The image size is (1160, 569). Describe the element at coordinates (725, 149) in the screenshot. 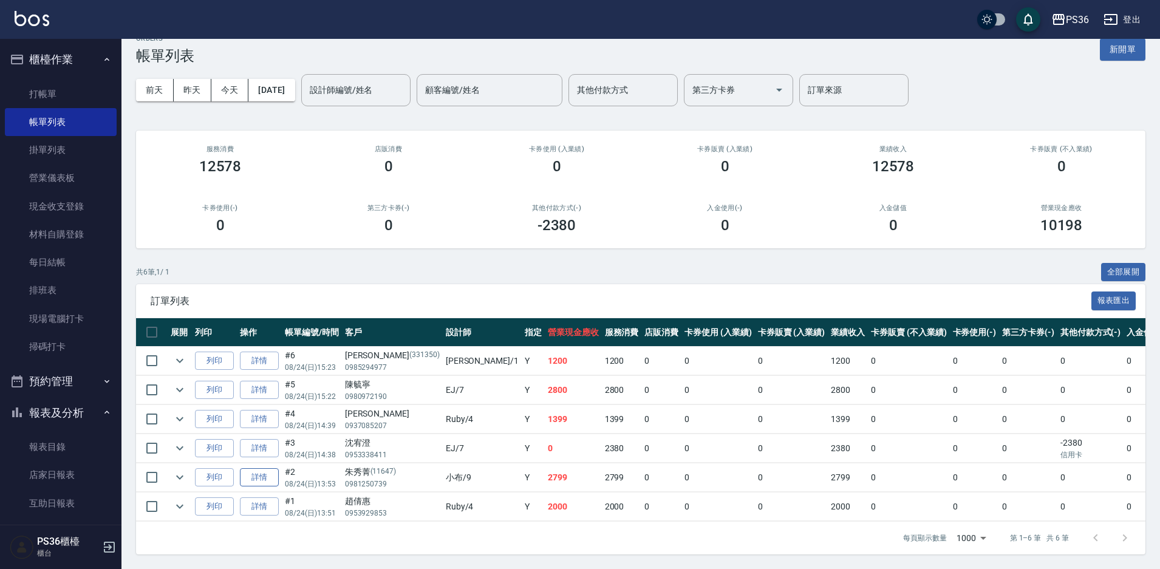

I see `h2: 卡券販賣 (入業績)` at that location.